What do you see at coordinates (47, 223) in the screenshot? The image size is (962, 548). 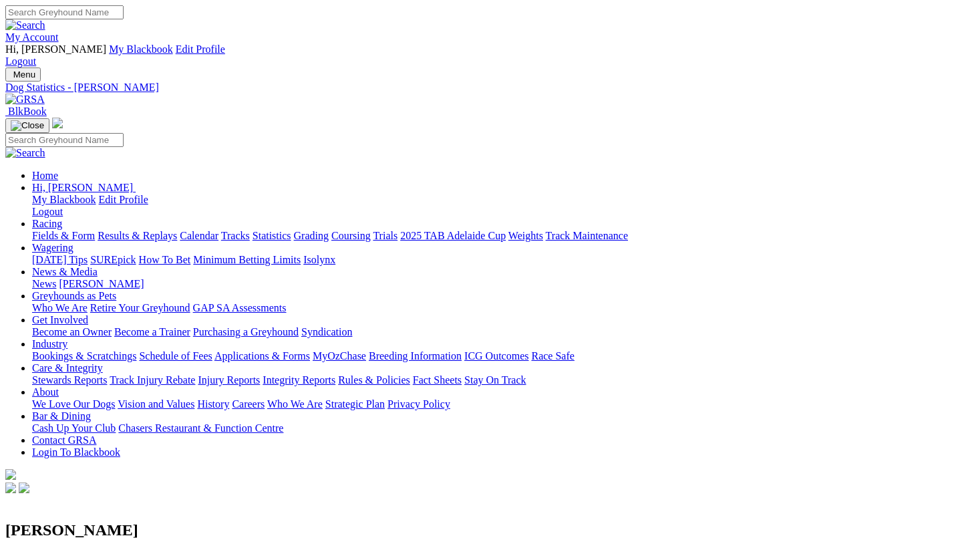 I see `a: Racing` at bounding box center [47, 223].